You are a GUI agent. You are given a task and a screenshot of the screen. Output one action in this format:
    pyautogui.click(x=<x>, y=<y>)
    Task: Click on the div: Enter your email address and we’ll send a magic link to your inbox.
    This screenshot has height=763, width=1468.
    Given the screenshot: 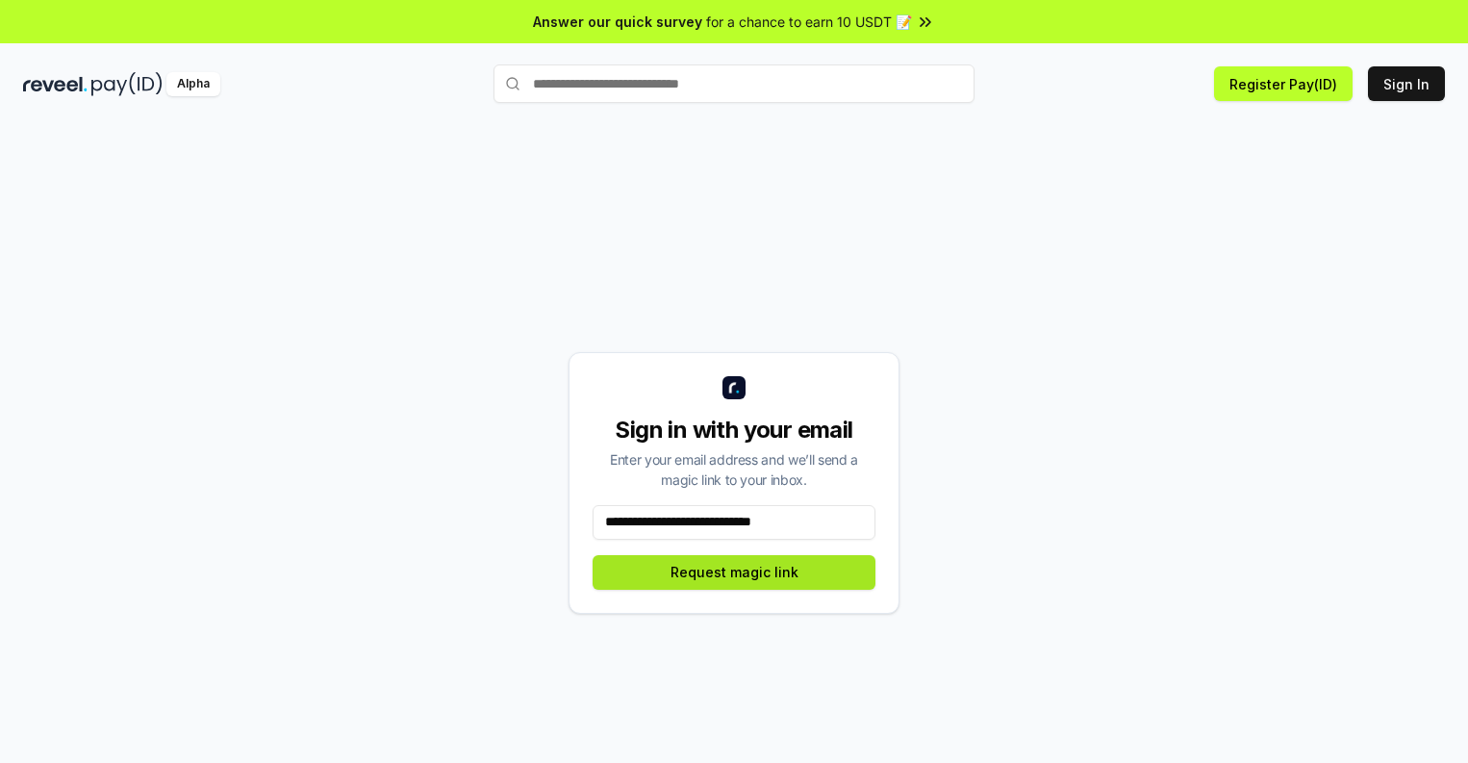 What is the action you would take?
    pyautogui.click(x=734, y=469)
    